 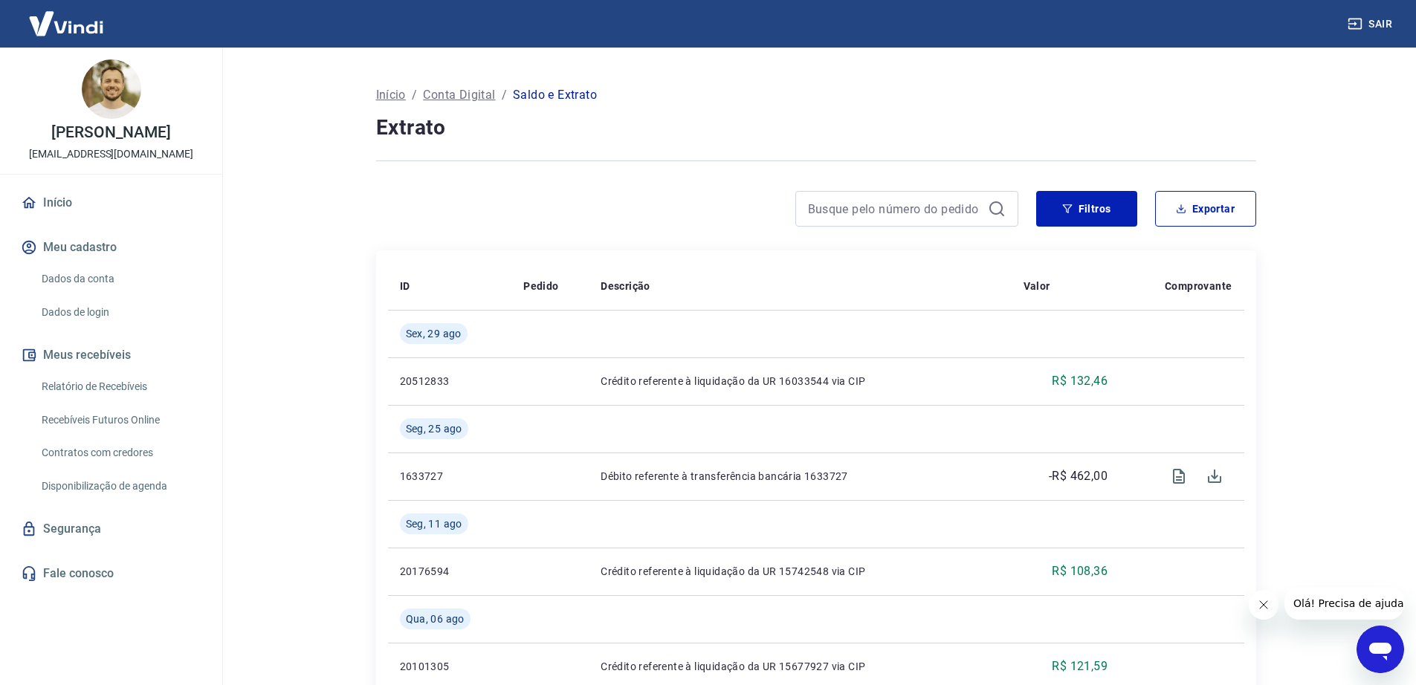 What do you see at coordinates (111, 248) in the screenshot?
I see `button: Meu cadastro` at bounding box center [111, 248].